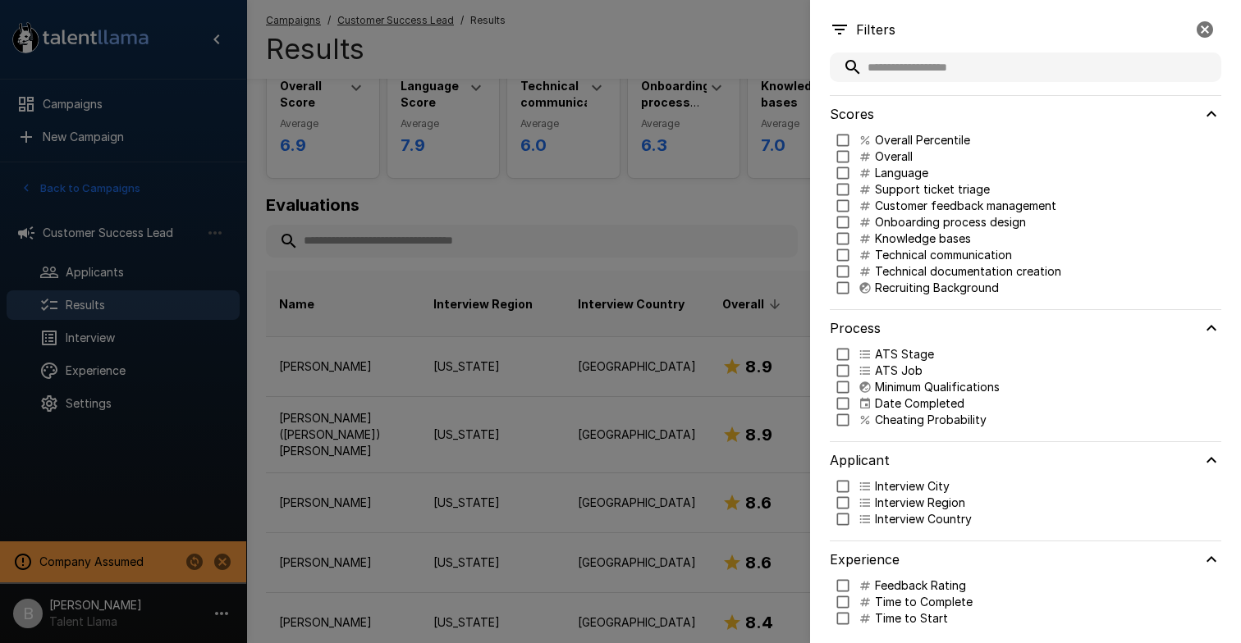  What do you see at coordinates (922, 239) in the screenshot?
I see `p: Knowledge bases` at bounding box center [922, 239].